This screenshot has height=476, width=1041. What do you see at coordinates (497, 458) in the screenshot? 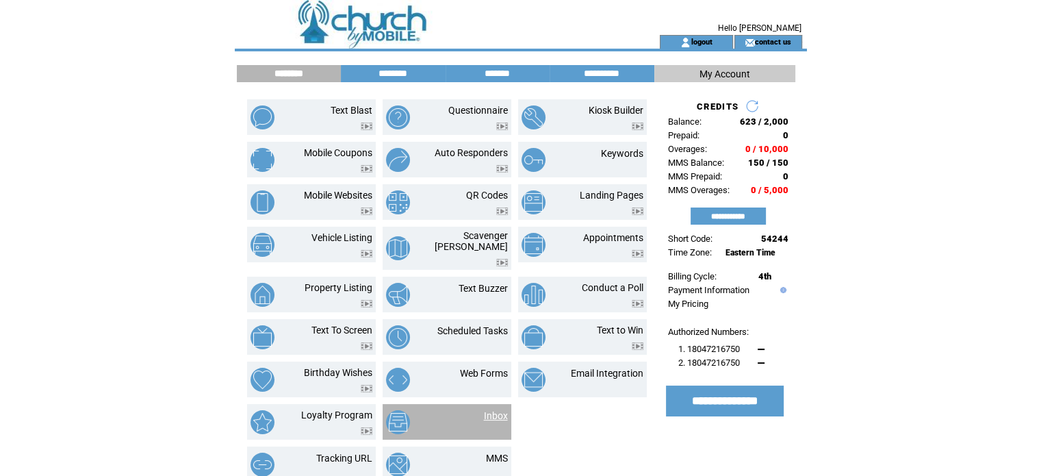
I see `a: MMS` at bounding box center [497, 458].